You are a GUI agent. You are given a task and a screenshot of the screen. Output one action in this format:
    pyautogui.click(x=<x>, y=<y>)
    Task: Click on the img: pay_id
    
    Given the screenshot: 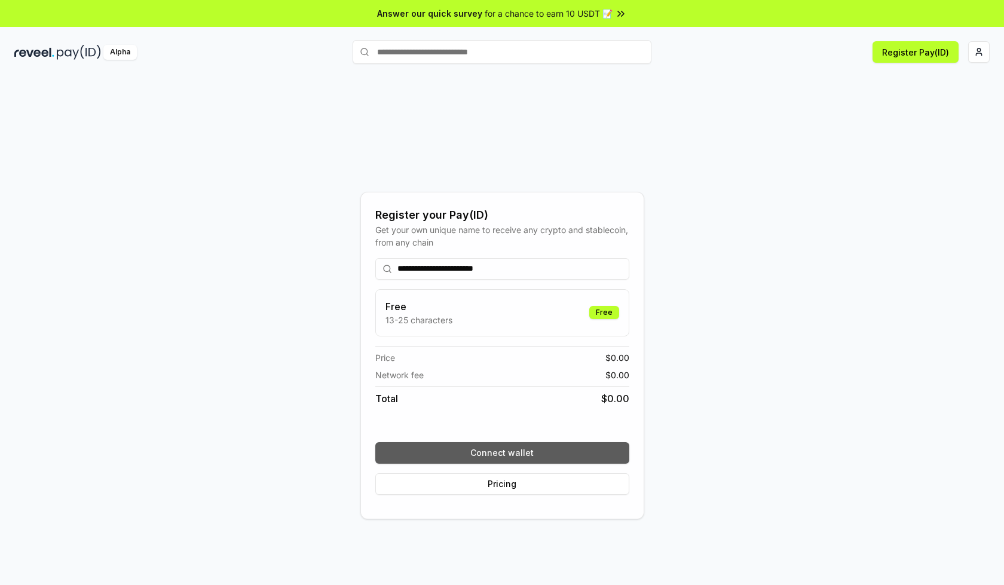 What is the action you would take?
    pyautogui.click(x=79, y=52)
    